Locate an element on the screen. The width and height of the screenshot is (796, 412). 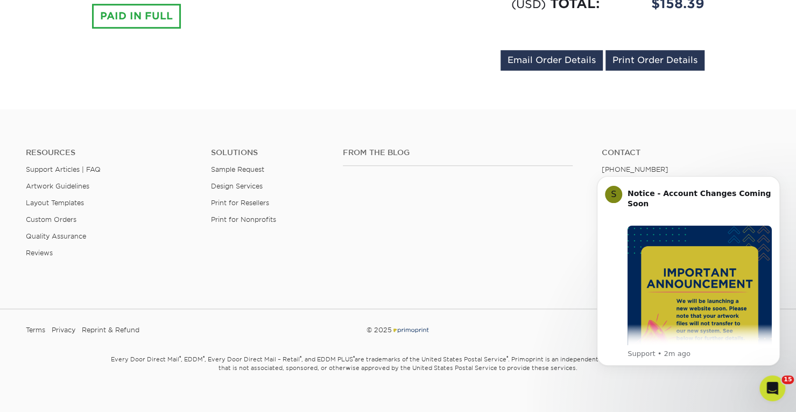
span: 15 is located at coordinates (787, 379).